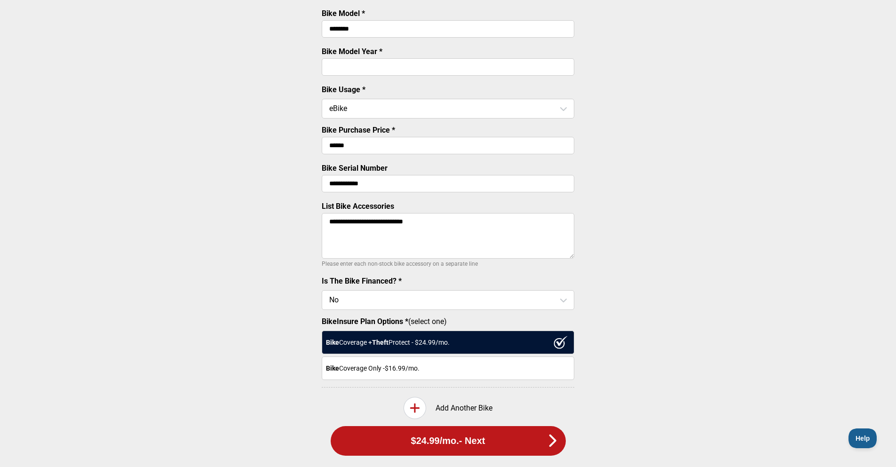  What do you see at coordinates (448, 264) in the screenshot?
I see `p: Please enter each non-stock bike accessory on a separate line` at bounding box center [448, 264].